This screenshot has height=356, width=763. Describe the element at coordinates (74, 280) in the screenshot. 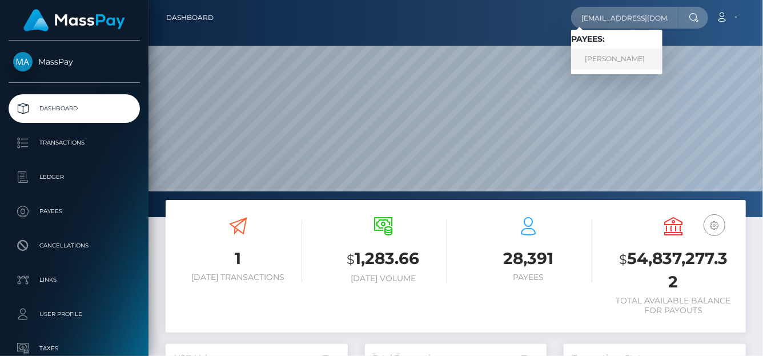

I see `p: Links` at that location.